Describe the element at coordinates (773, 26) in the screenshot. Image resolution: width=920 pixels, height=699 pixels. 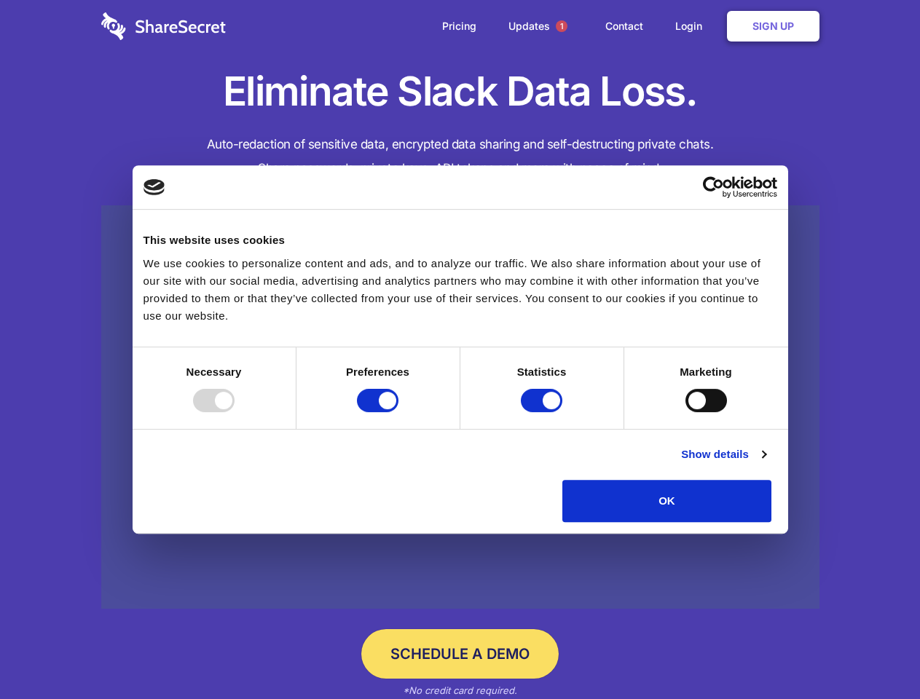
I see `a: Sign Up` at that location.